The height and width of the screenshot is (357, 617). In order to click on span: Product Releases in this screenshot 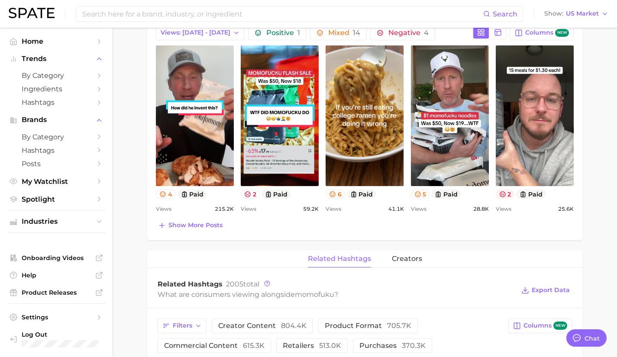, I will do `click(56, 293)`.